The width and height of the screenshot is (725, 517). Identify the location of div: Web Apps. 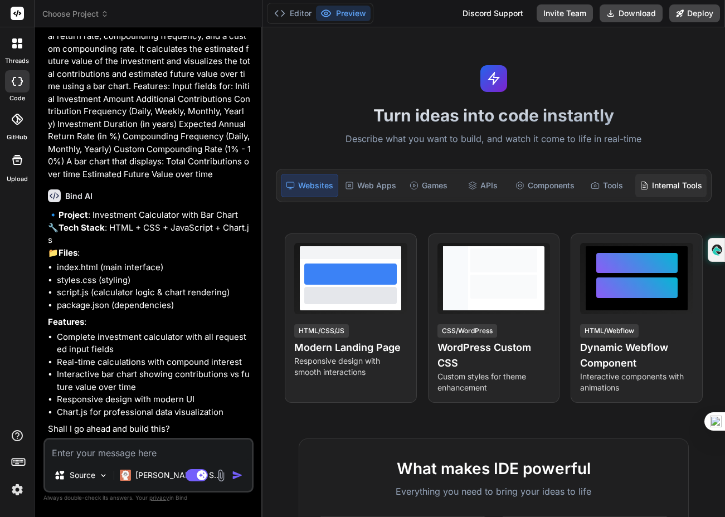
(371, 186).